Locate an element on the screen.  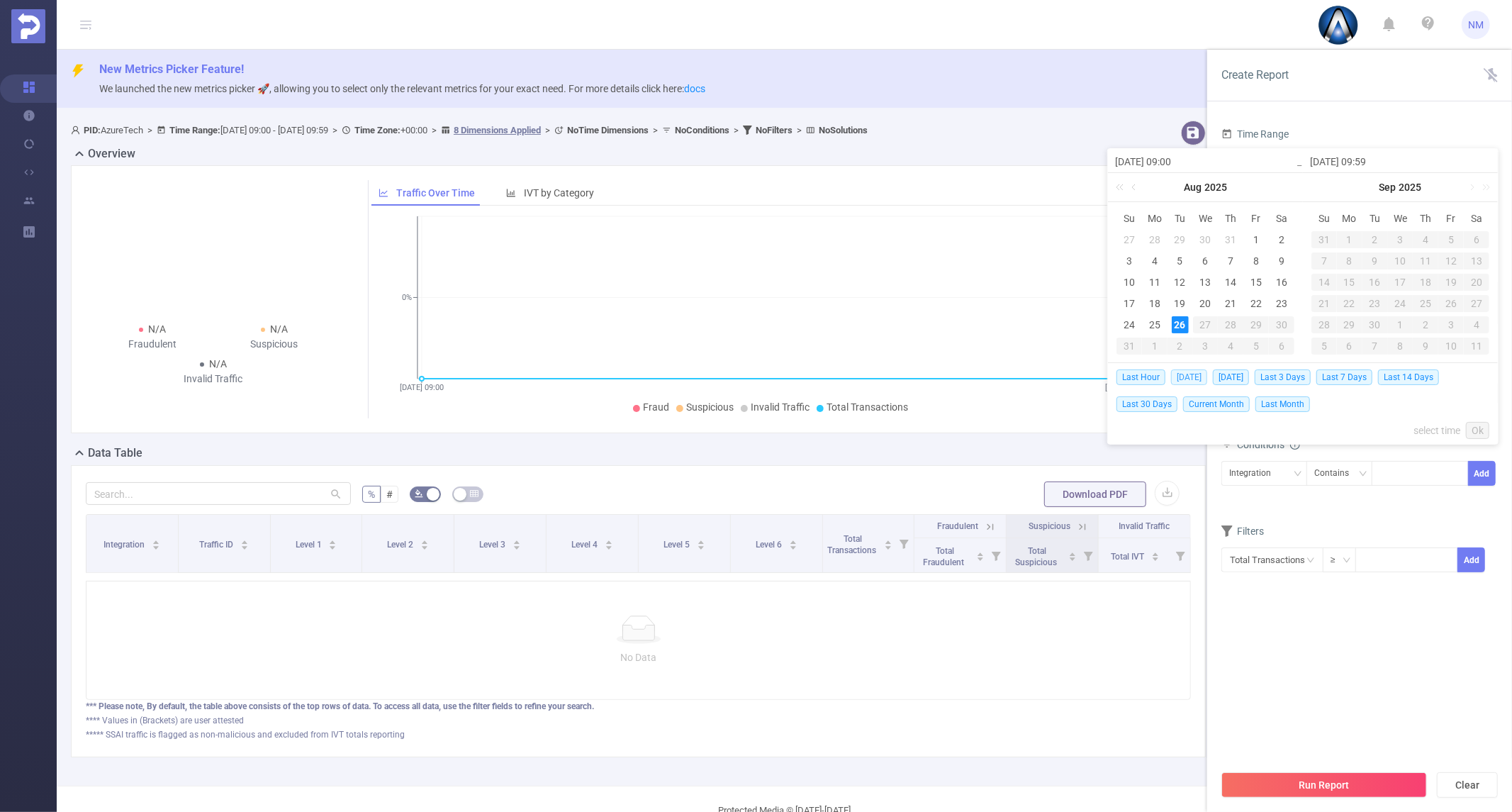
td: August 20, 2025 is located at coordinates (1206, 304).